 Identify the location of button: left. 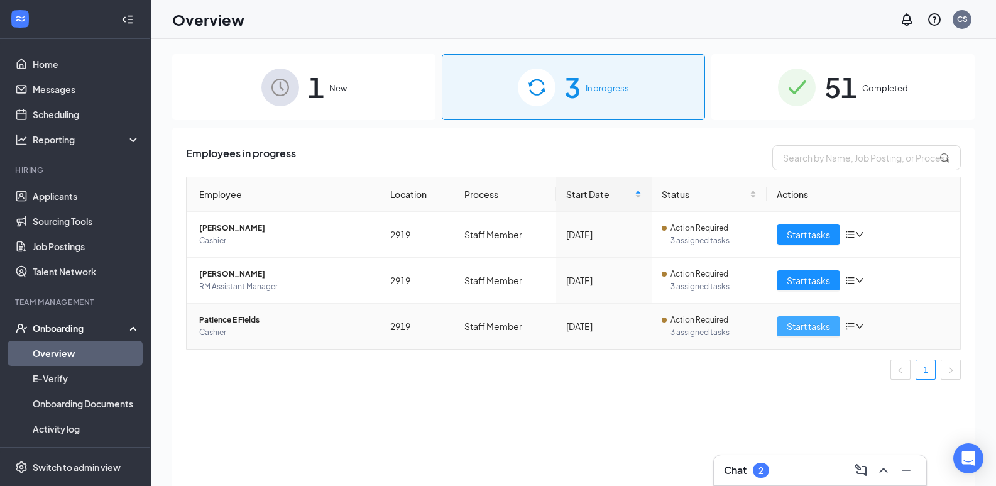
(901, 370).